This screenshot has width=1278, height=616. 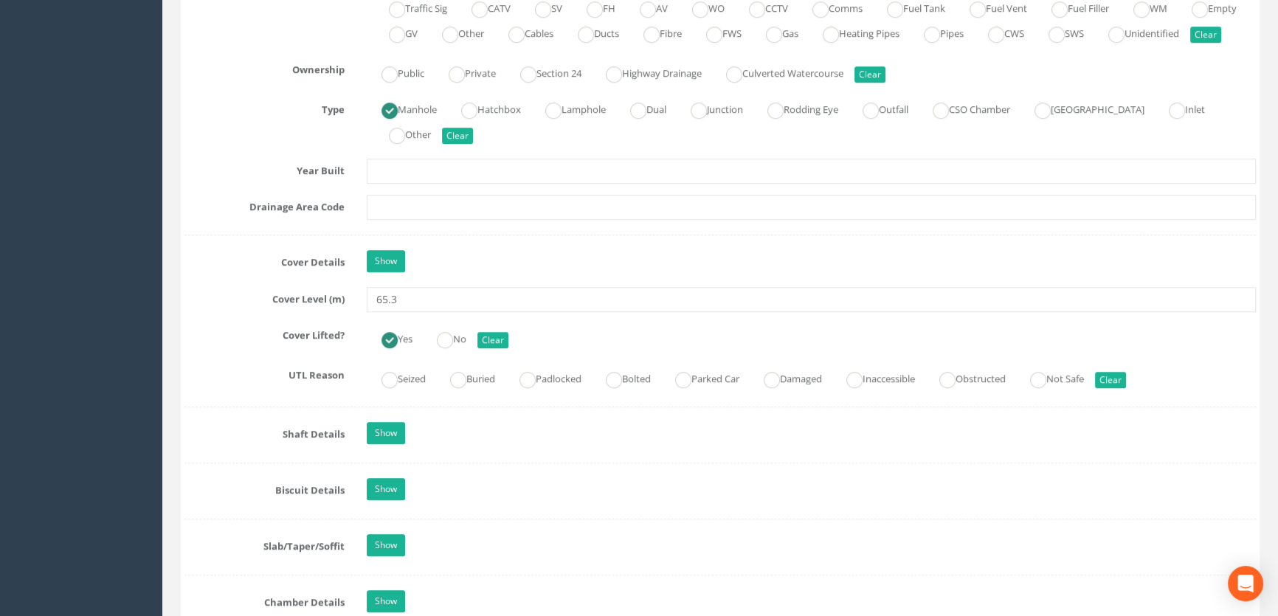 What do you see at coordinates (465, 377) in the screenshot?
I see `label: Buried` at bounding box center [465, 377].